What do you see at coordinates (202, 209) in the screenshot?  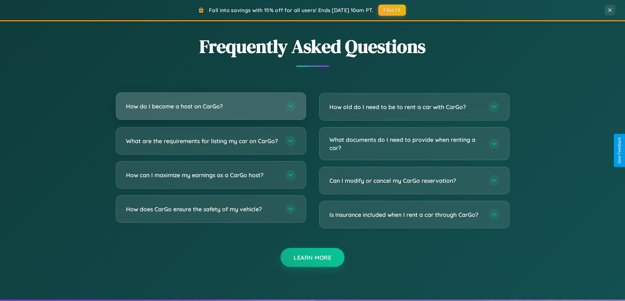 I see `h3: How does CarGo ensure the safety of my vehicle?` at bounding box center [202, 209].